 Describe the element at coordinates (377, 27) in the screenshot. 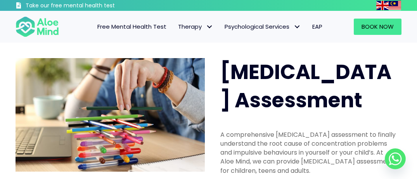

I see `a: Book Now` at that location.